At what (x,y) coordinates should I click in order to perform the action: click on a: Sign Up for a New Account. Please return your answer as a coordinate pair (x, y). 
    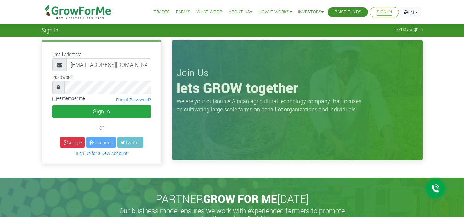
    Looking at the image, I should click on (101, 153).